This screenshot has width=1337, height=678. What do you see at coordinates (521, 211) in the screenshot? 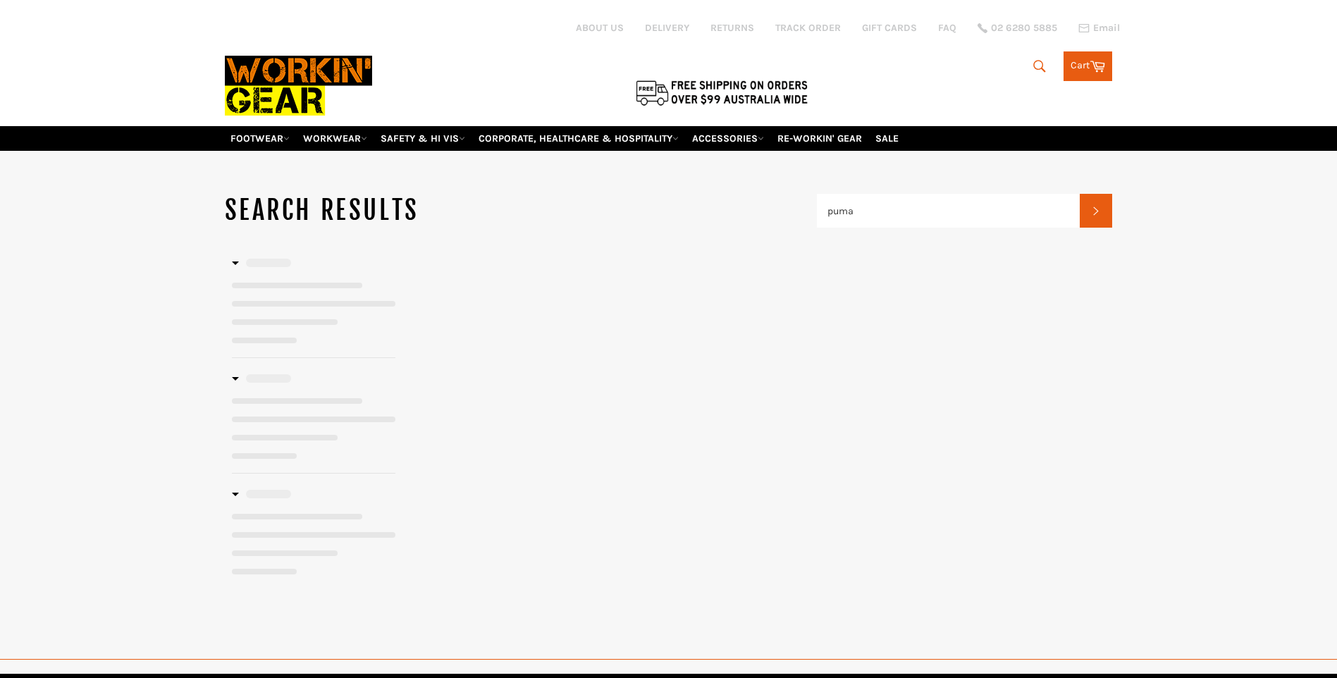
I see `h1: Search results` at bounding box center [521, 211].